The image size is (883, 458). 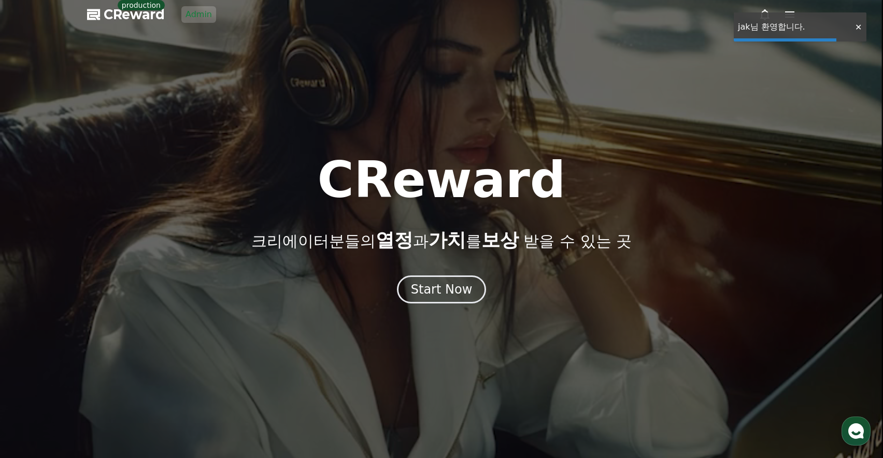 What do you see at coordinates (442, 290) in the screenshot?
I see `a: Start Now` at bounding box center [442, 290].